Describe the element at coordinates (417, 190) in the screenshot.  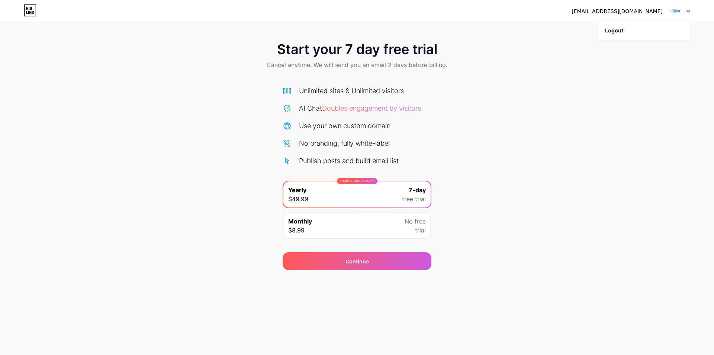
I see `span: 7-day` at that location.